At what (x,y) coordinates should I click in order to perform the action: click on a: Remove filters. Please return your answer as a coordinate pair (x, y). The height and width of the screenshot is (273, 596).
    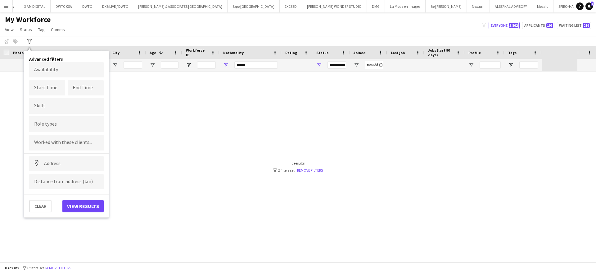
    Looking at the image, I should click on (310, 170).